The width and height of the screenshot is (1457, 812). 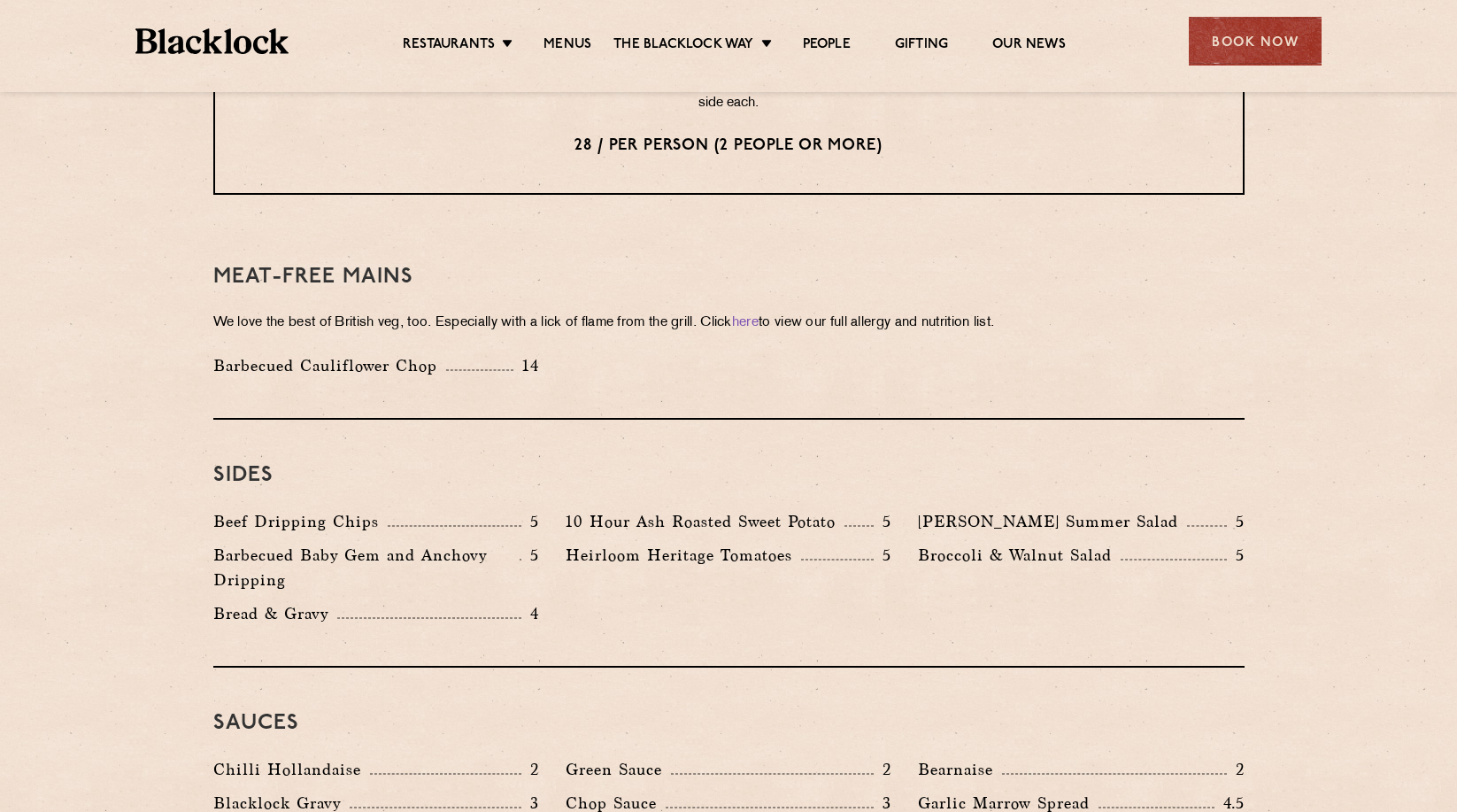 I want to click on div: Book Now, so click(x=1255, y=40).